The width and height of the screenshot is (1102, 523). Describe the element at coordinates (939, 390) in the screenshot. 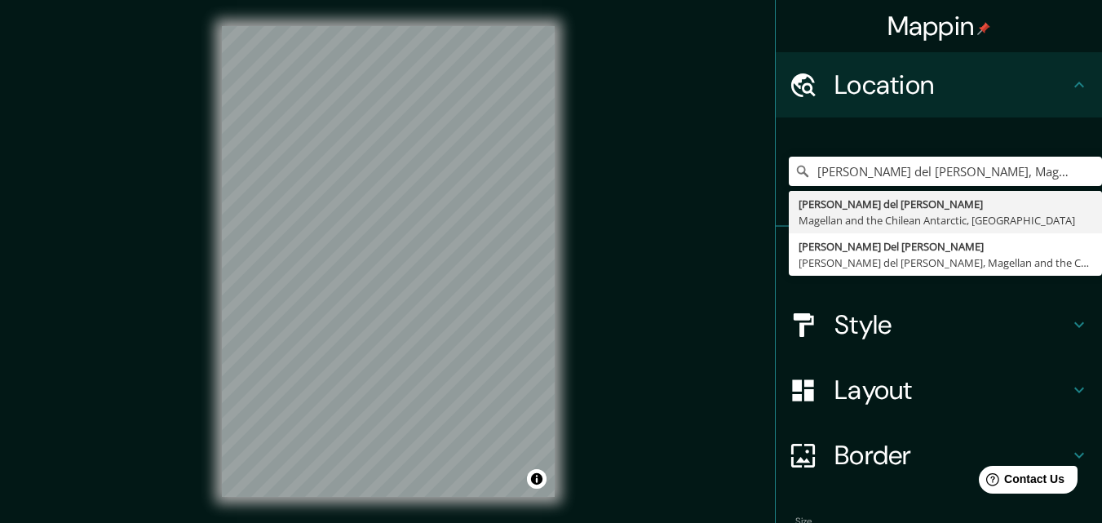

I see `div: Layout` at that location.